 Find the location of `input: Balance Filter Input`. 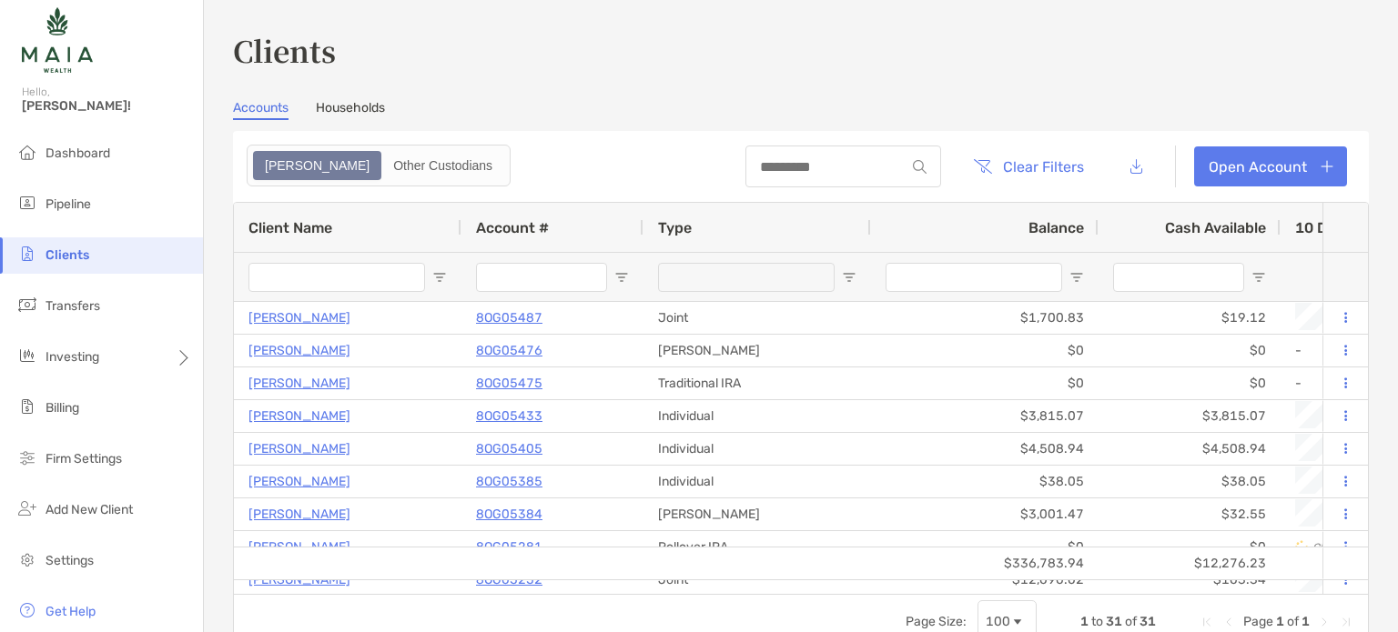

input: Balance Filter Input is located at coordinates (974, 278).